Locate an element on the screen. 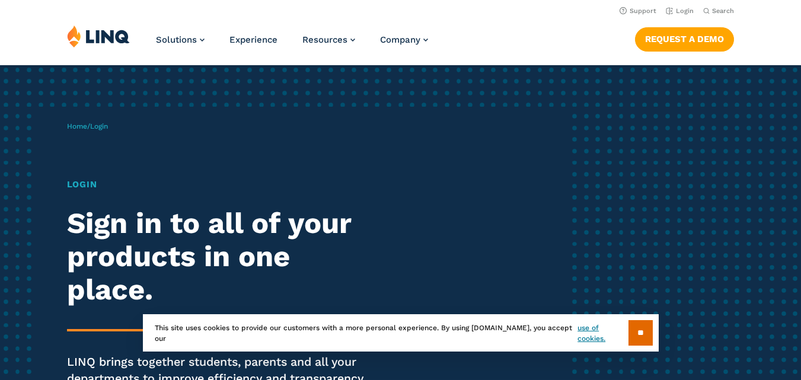 The image size is (801, 380). span: Login is located at coordinates (99, 126).